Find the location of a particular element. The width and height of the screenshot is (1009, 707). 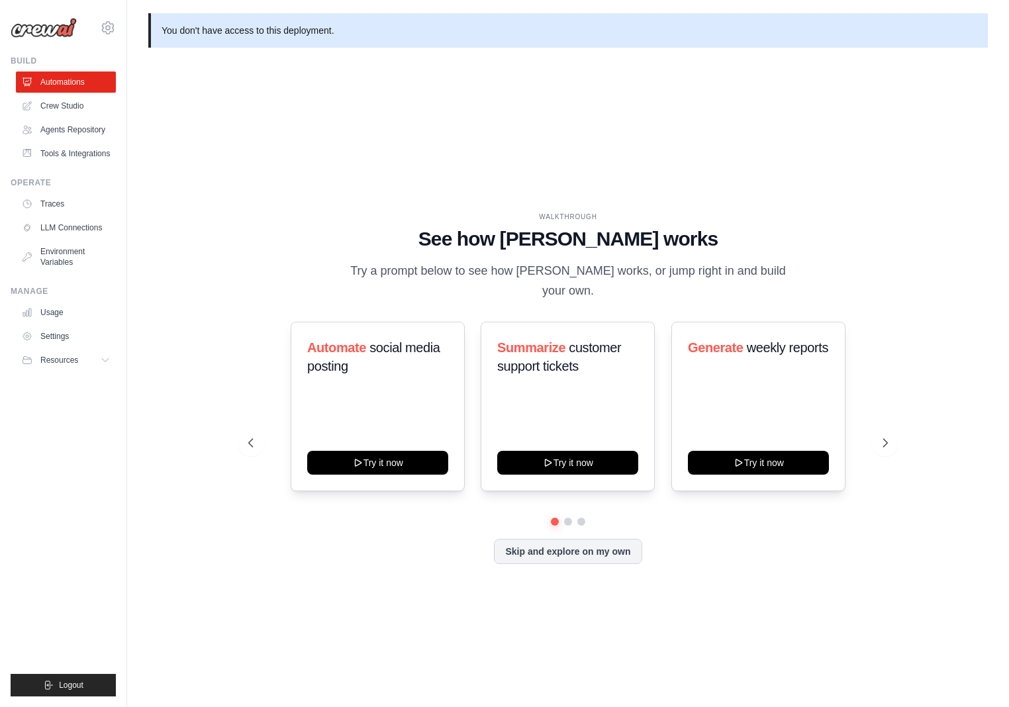

span: Resources is located at coordinates (59, 360).